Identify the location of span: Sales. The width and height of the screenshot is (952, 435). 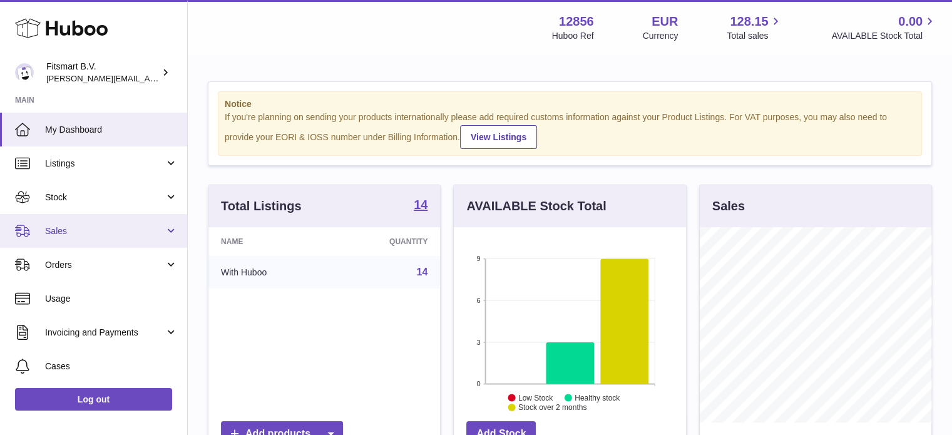
(105, 231).